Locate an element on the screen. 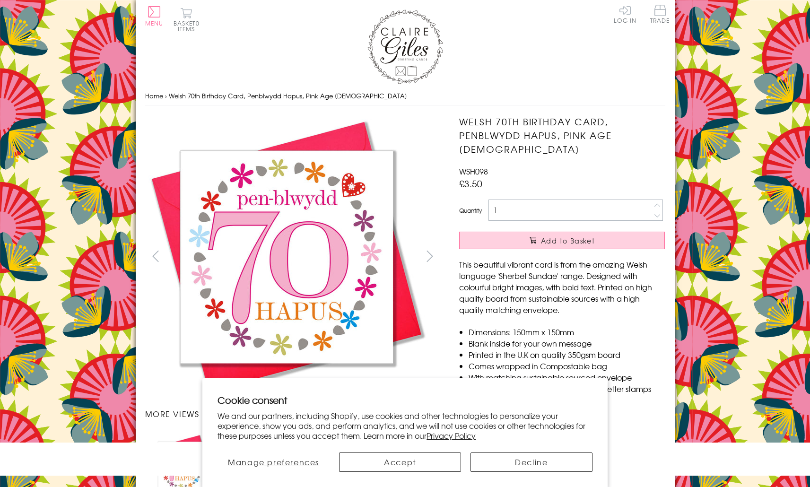 The image size is (810, 487). nav: breadcrumbs is located at coordinates (405, 96).